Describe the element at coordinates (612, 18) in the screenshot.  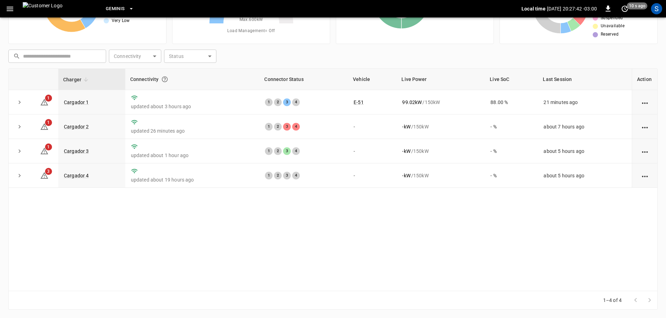
I see `span: Suspended` at that location.